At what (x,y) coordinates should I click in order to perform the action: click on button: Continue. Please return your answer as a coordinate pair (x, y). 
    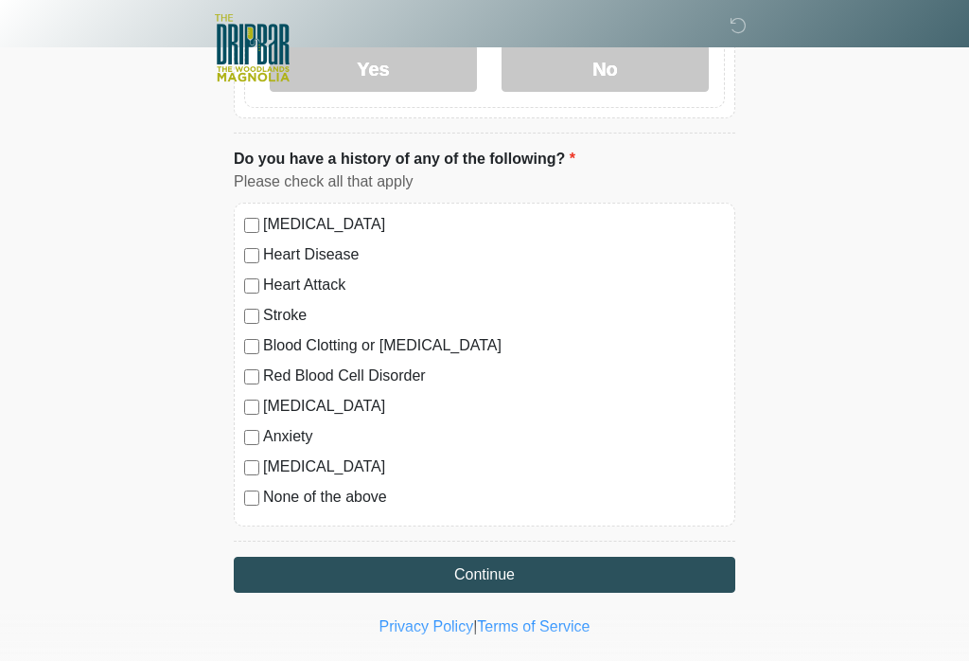
    Looking at the image, I should click on (485, 574).